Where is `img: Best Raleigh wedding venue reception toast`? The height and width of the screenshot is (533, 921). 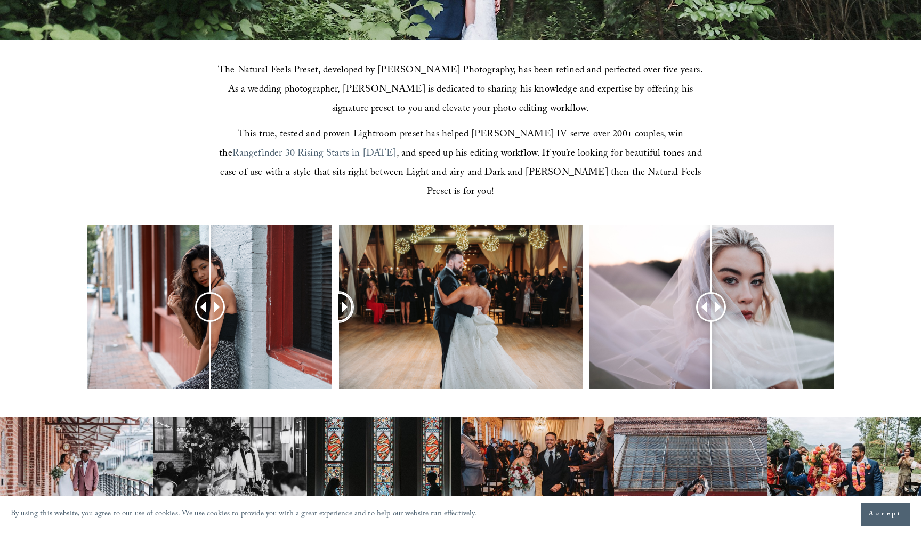 img: Best Raleigh wedding venue reception toast is located at coordinates (230, 475).